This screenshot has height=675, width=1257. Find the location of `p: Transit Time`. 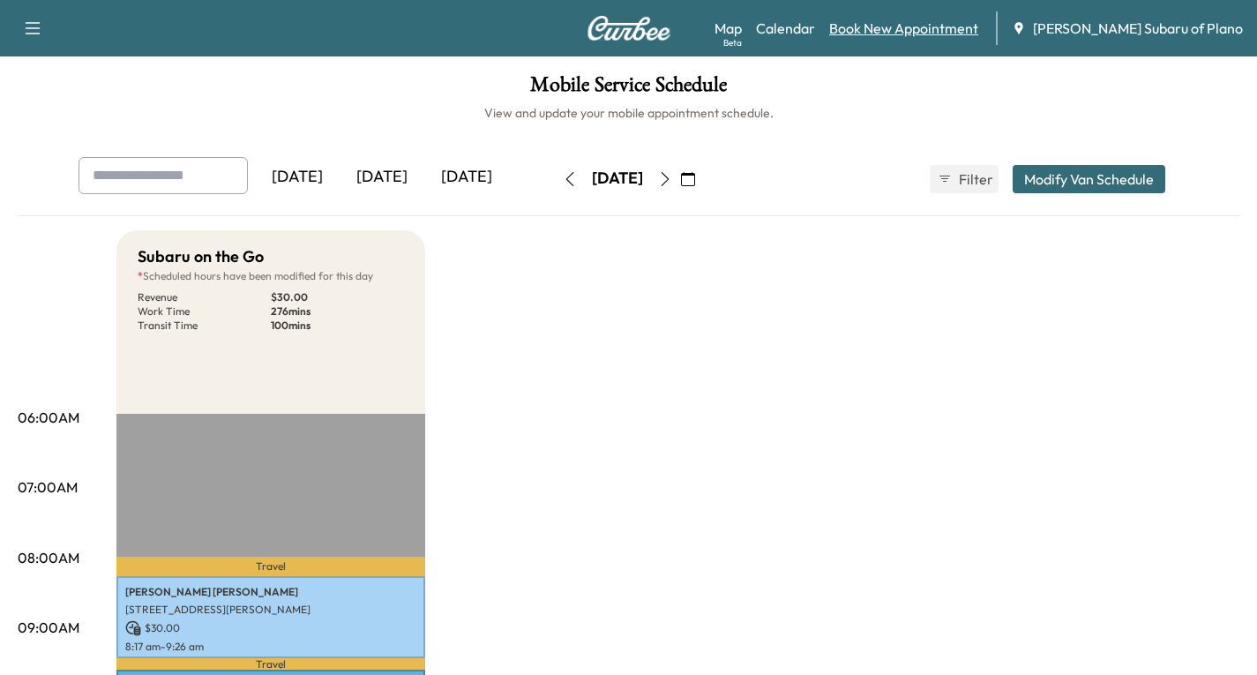

p: Transit Time is located at coordinates (204, 325).